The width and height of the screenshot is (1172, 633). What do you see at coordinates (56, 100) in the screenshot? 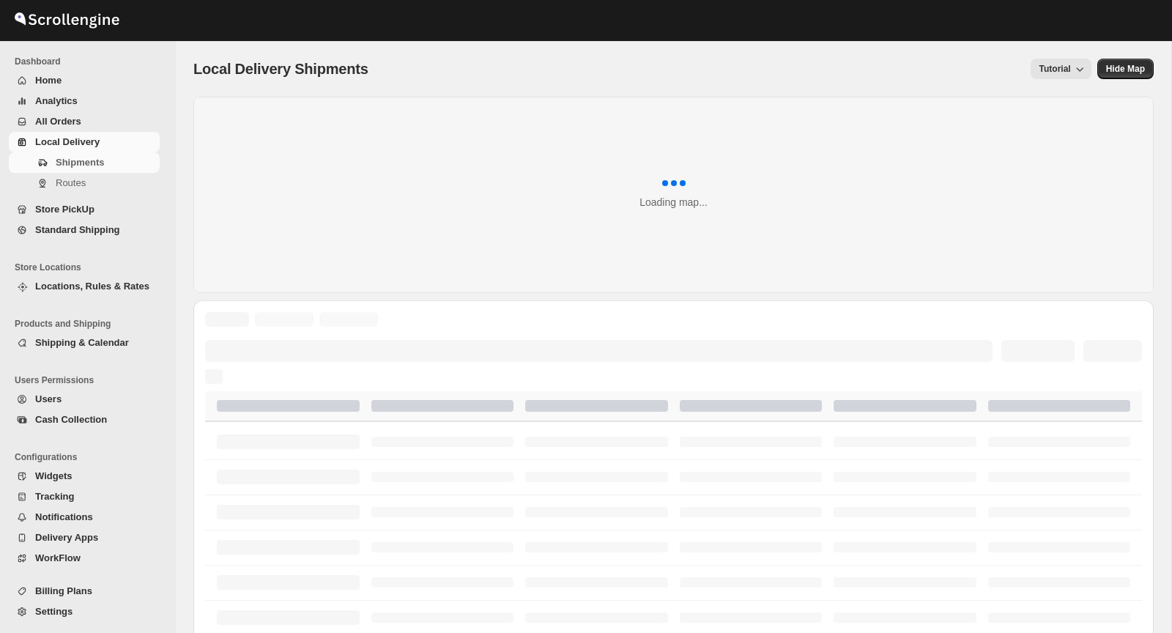
I see `span: Analytics` at bounding box center [56, 100].